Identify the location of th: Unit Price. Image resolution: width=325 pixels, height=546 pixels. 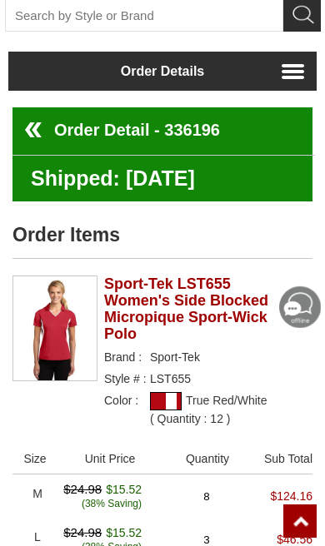
(110, 459).